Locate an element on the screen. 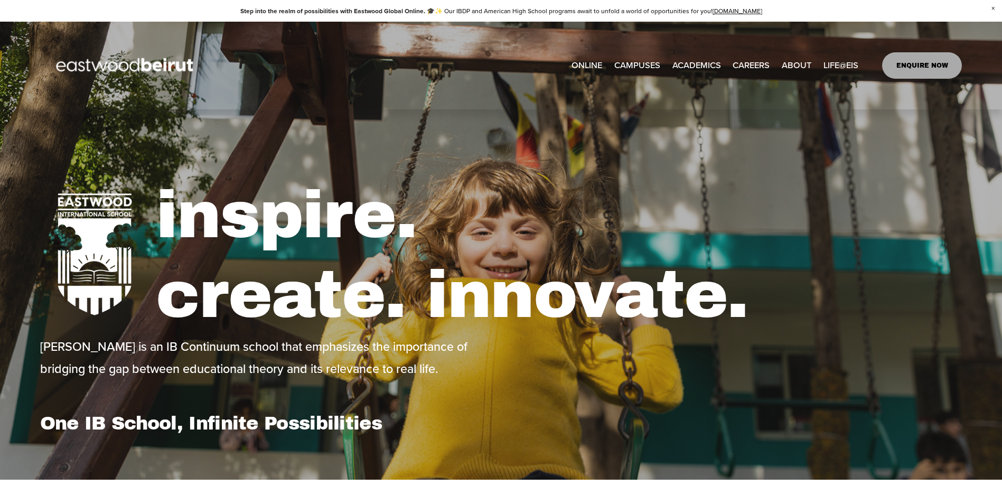 The image size is (1002, 504). a: CAREERS is located at coordinates (751, 65).